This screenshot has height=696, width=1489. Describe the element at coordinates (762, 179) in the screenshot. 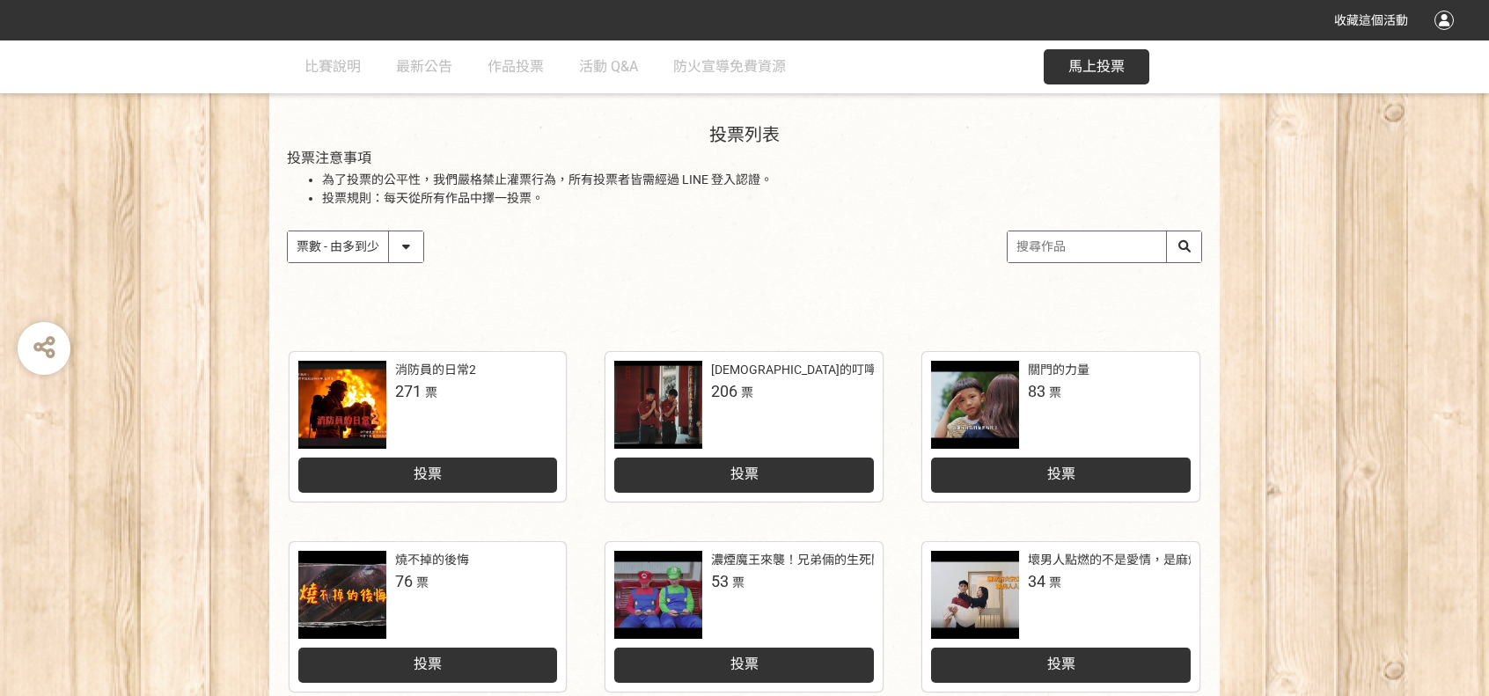

I see `li: 為了投票的公平性，我們嚴格禁止灌票行為，所有投票者皆需經過 LINE 登入認證。` at that location.